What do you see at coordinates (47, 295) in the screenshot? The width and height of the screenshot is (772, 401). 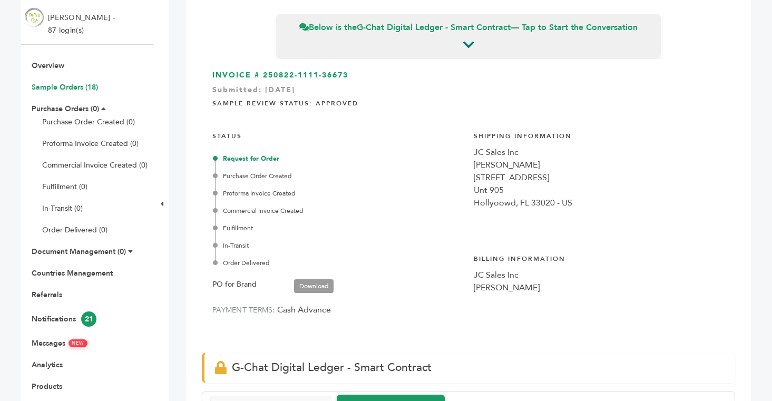 I see `a: Referrals` at bounding box center [47, 295].